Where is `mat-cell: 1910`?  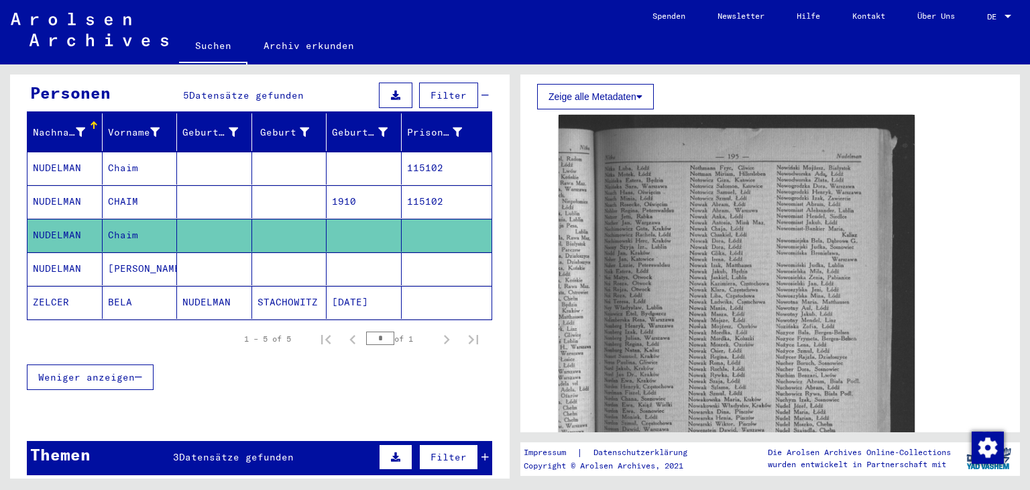
mat-cell: 1910 is located at coordinates (364, 201).